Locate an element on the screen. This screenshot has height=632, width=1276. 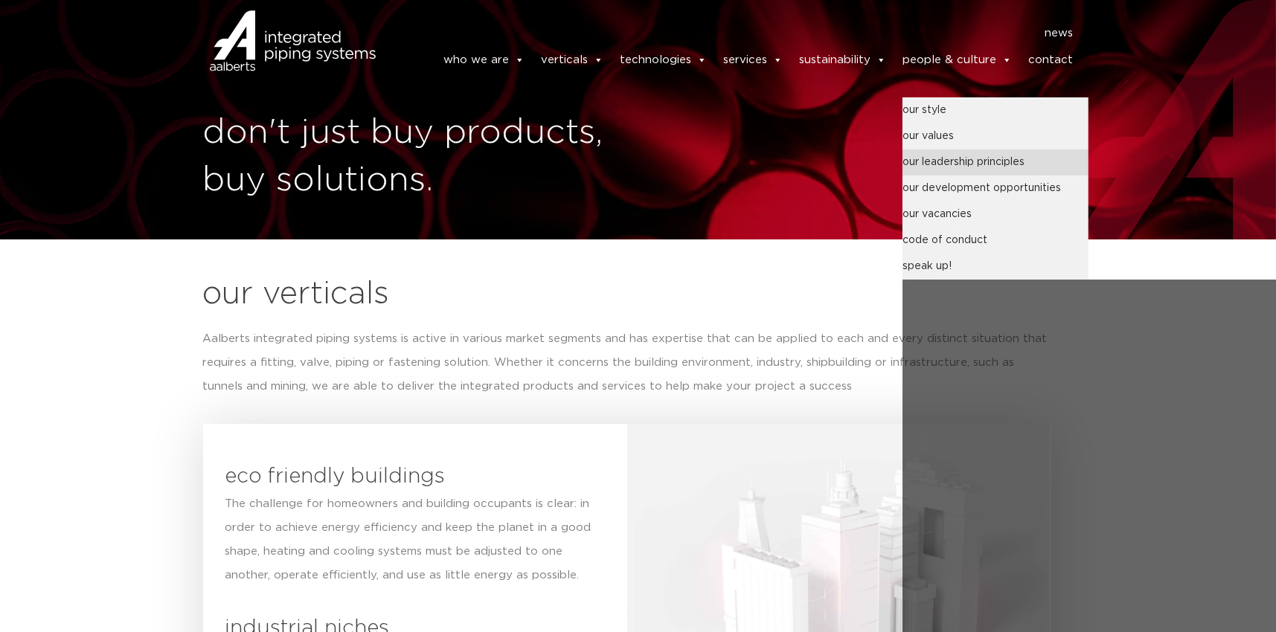
h3: eco friendly buildings is located at coordinates (335, 477).